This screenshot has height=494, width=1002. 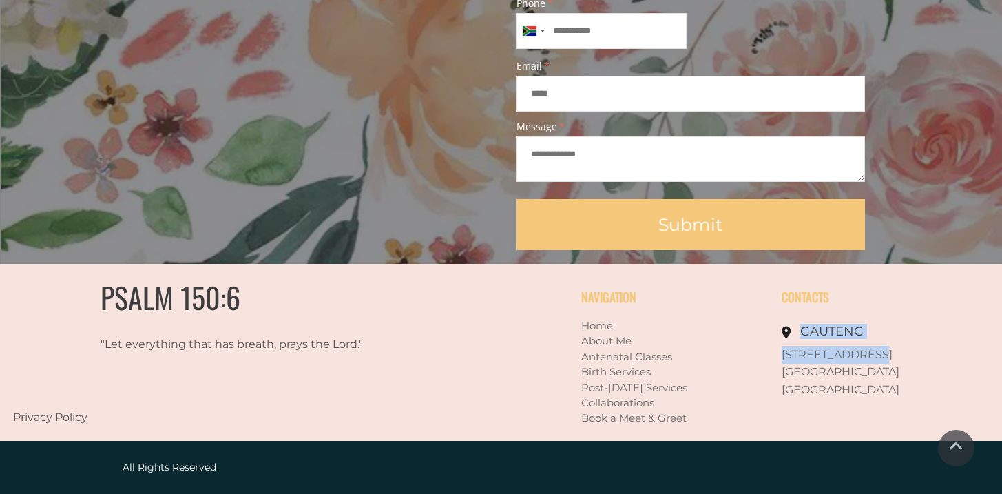 I want to click on a: Collaborations, so click(x=618, y=402).